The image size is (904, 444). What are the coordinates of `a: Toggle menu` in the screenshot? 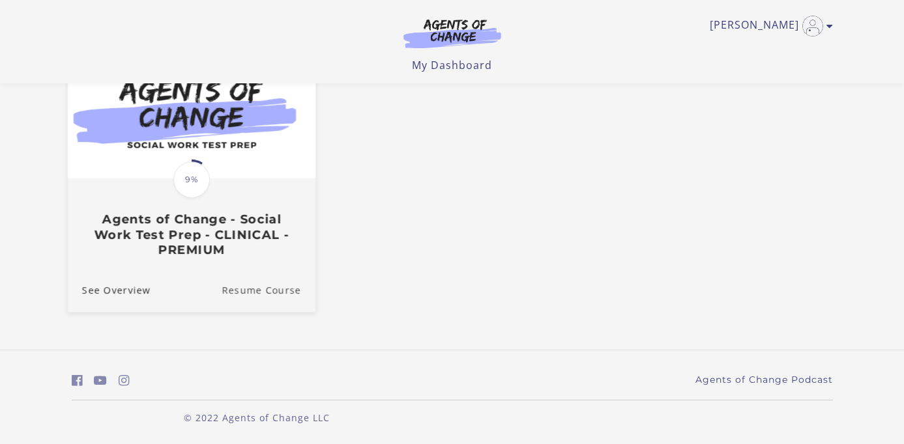 It's located at (768, 26).